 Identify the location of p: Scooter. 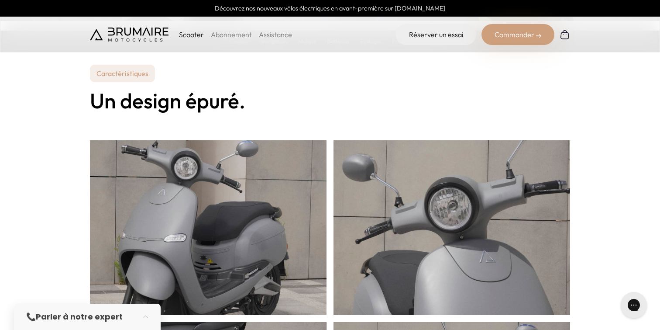
(191, 34).